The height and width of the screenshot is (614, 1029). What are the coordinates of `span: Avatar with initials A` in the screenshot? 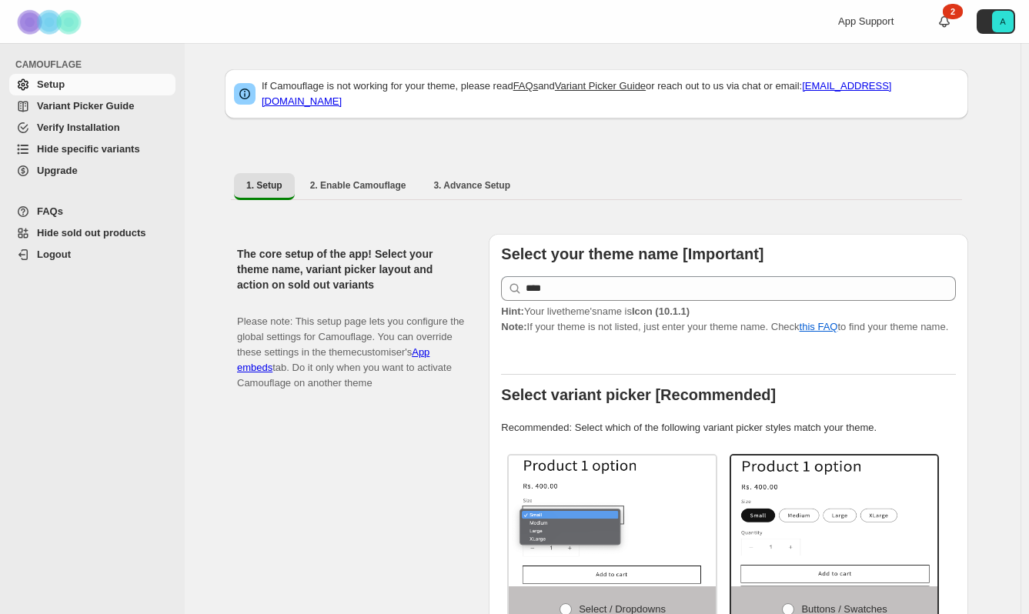 It's located at (1003, 22).